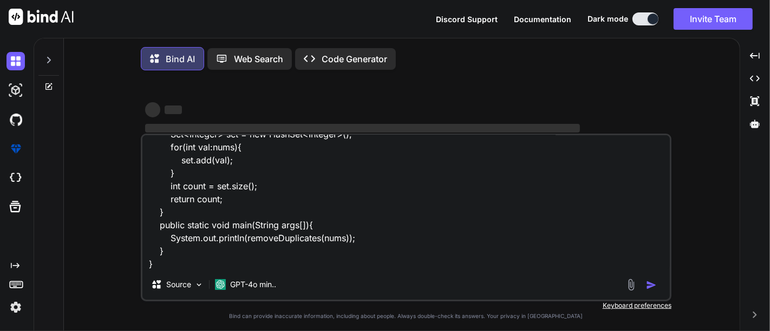 This screenshot has height=331, width=770. What do you see at coordinates (16, 120) in the screenshot?
I see `img: githubDark` at bounding box center [16, 120].